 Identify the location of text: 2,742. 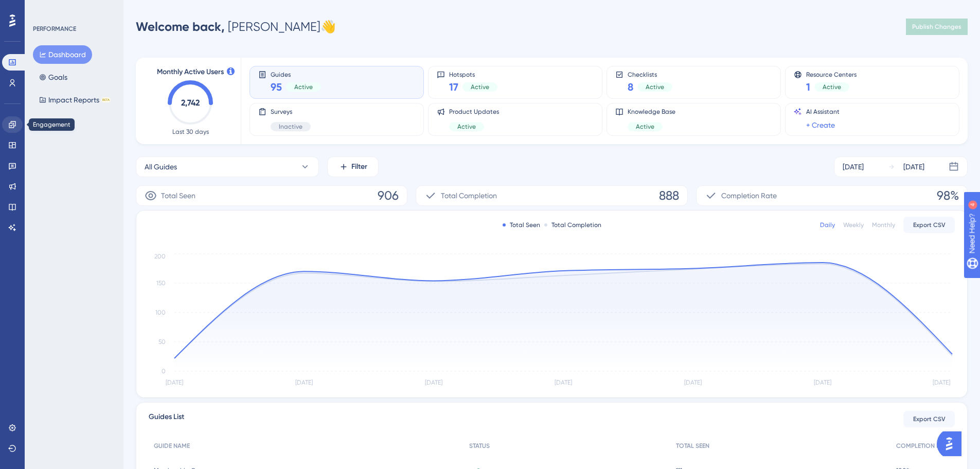
(190, 102).